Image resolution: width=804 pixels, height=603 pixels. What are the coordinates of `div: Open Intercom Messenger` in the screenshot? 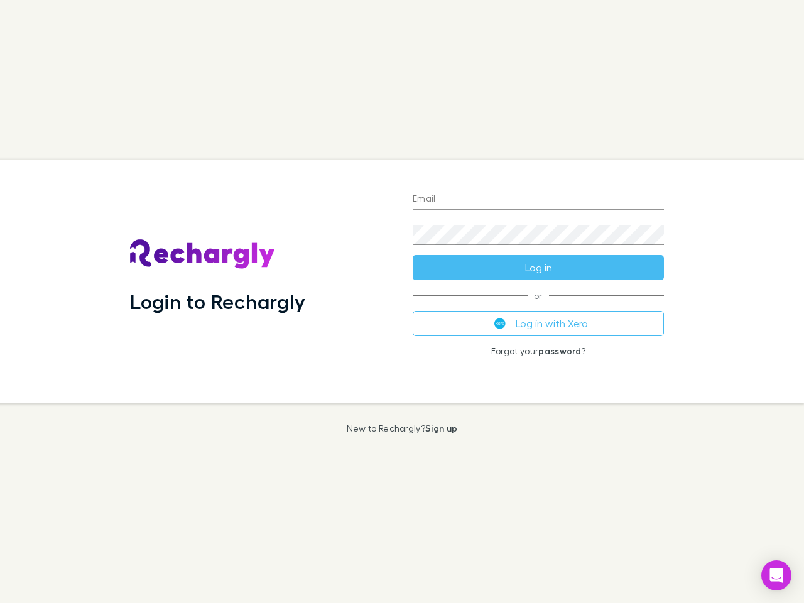 It's located at (776, 575).